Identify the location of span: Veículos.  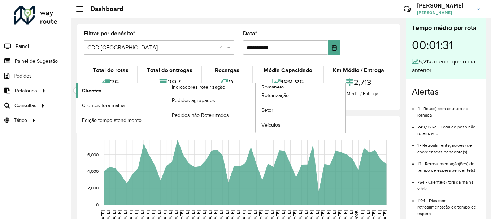
(271, 125).